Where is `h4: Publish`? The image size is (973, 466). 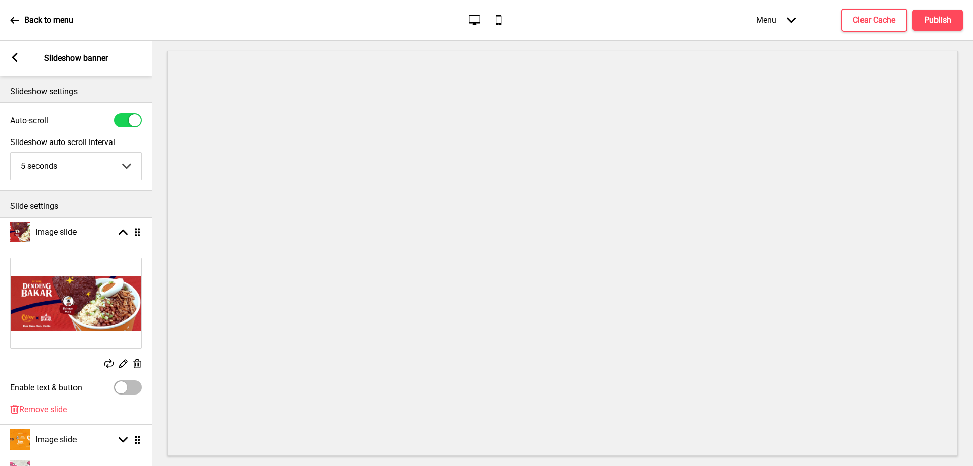 h4: Publish is located at coordinates (938, 20).